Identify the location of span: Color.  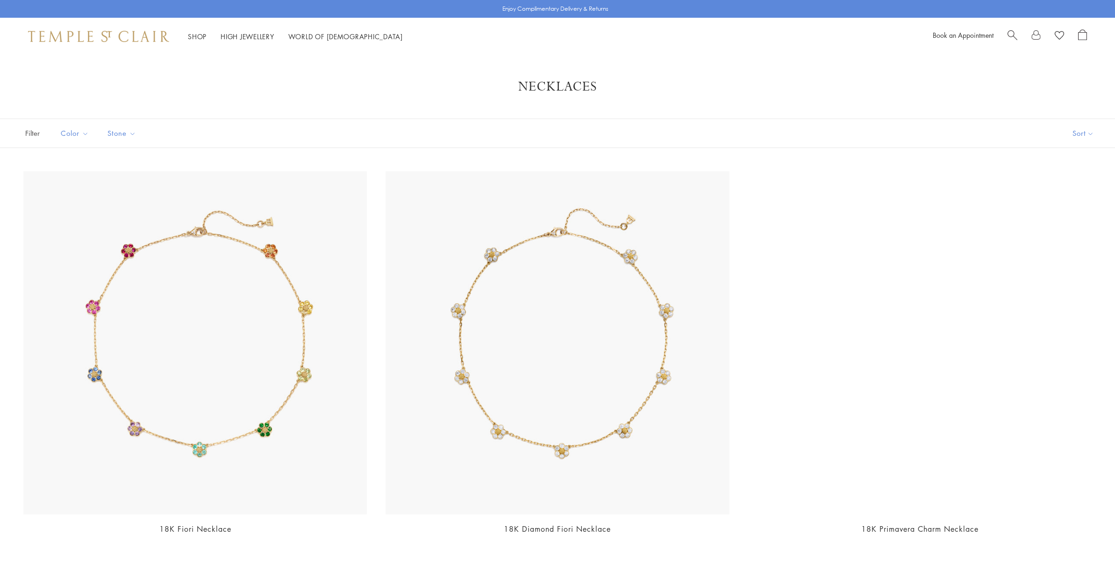
(76, 133).